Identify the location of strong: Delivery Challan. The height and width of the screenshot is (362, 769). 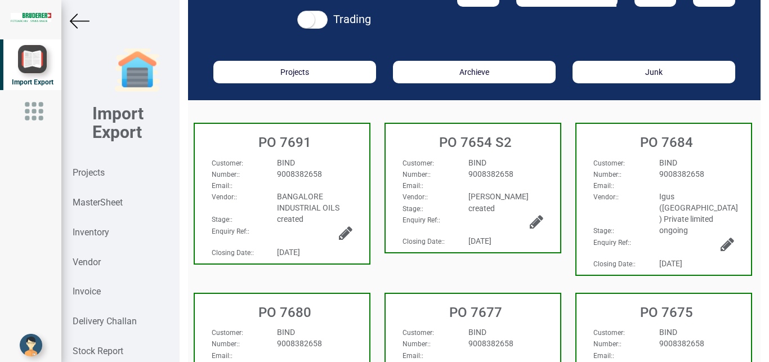
(105, 321).